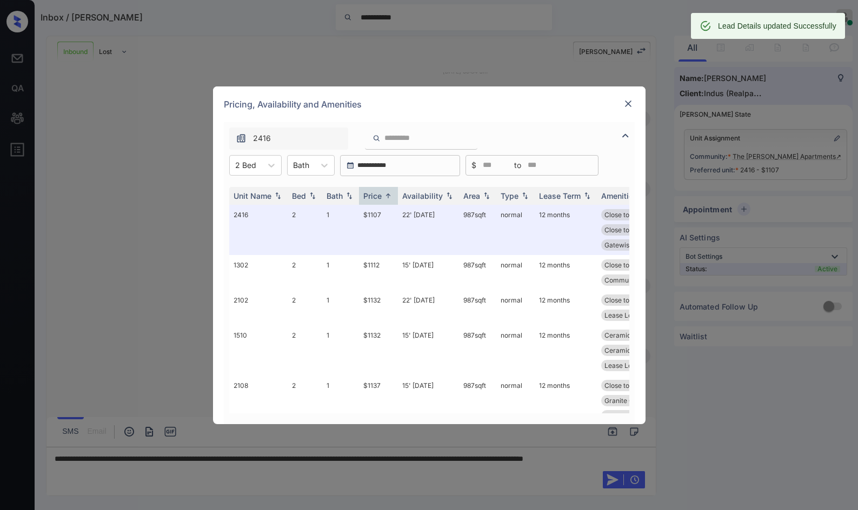 This screenshot has width=858, height=510. What do you see at coordinates (422, 196) in the screenshot?
I see `div: Availability` at bounding box center [422, 196].